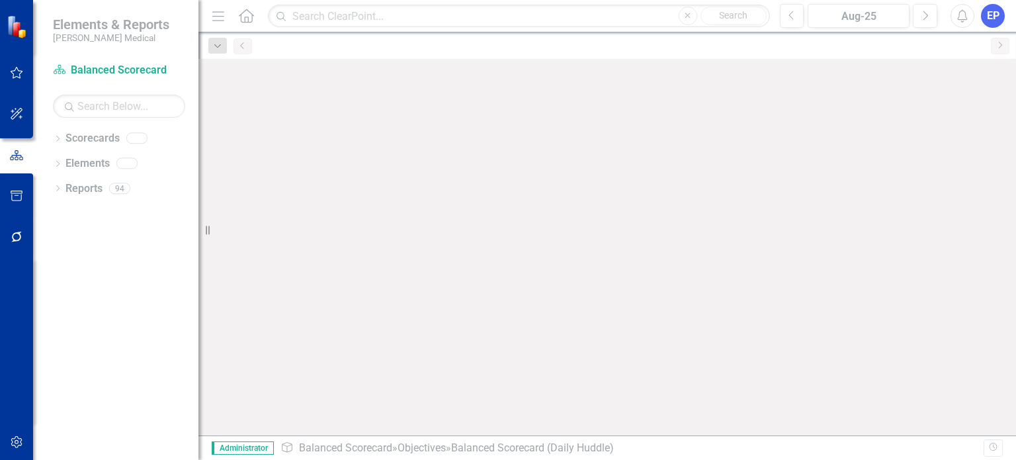  What do you see at coordinates (858, 16) in the screenshot?
I see `button: Aug-25` at bounding box center [858, 16].